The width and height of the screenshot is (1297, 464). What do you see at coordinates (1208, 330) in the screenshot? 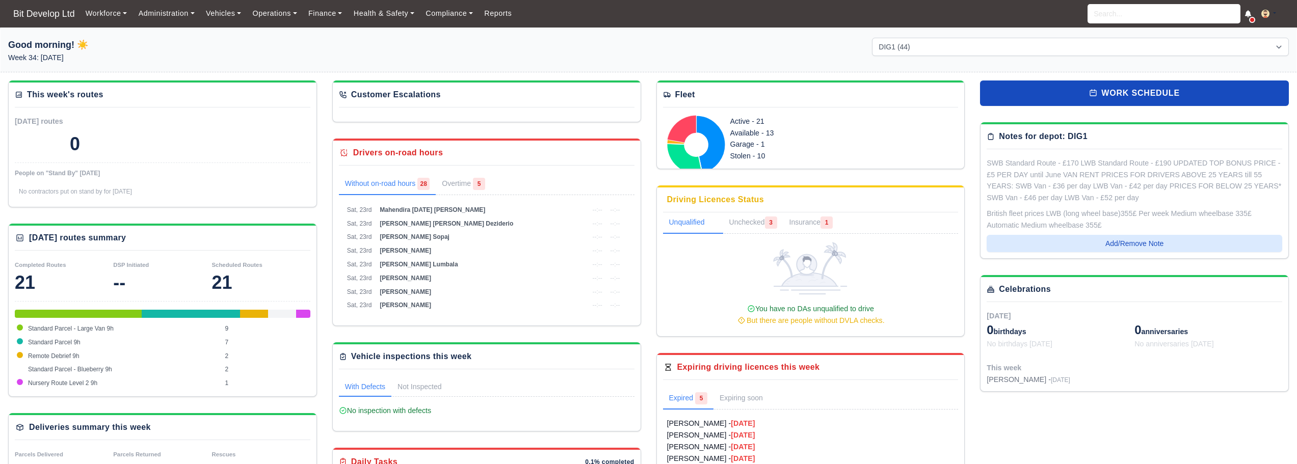
I see `div: anniversaries` at bounding box center [1208, 330].